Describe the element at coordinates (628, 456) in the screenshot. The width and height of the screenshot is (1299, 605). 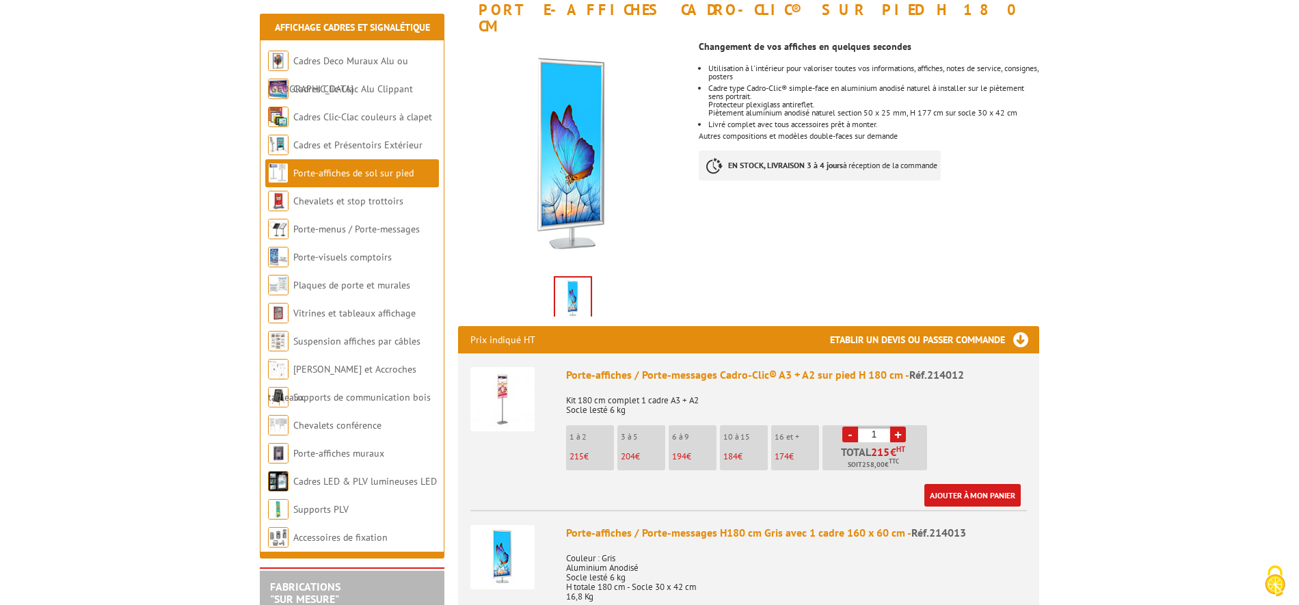
I see `span: 204` at that location.